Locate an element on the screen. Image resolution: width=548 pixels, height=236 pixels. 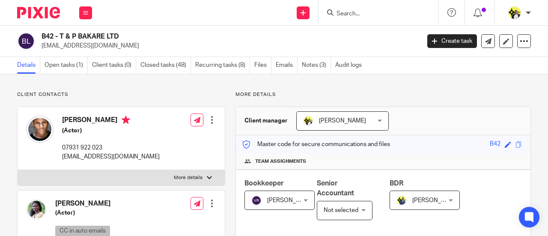
img: David%20Bakare%20(Tobi).jpg is located at coordinates (40, 129).